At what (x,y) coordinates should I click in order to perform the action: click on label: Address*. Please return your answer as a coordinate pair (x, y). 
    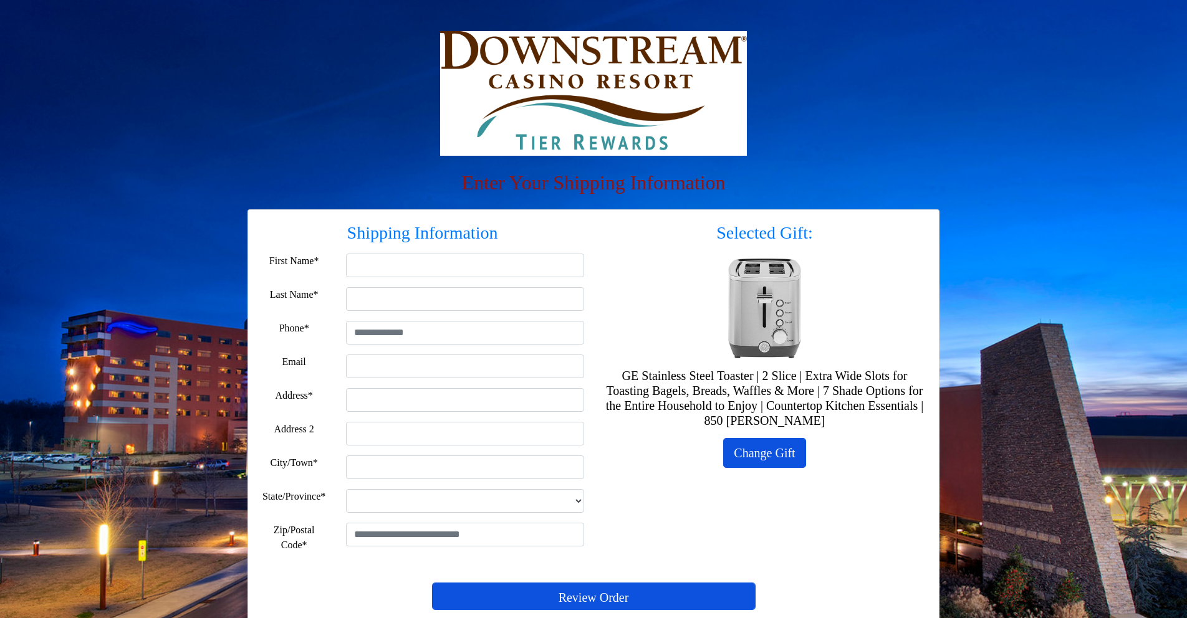
    Looking at the image, I should click on (294, 396).